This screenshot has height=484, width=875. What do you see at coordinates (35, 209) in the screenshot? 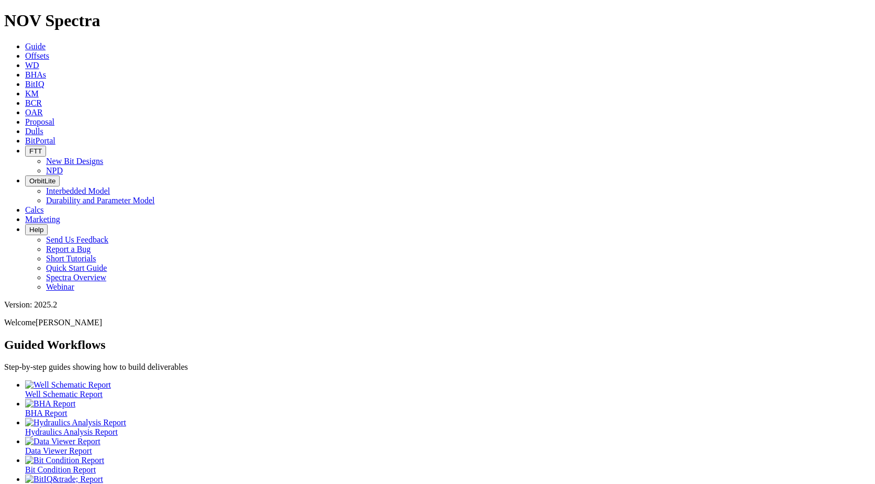
I see `a: Calcs` at bounding box center [35, 209].